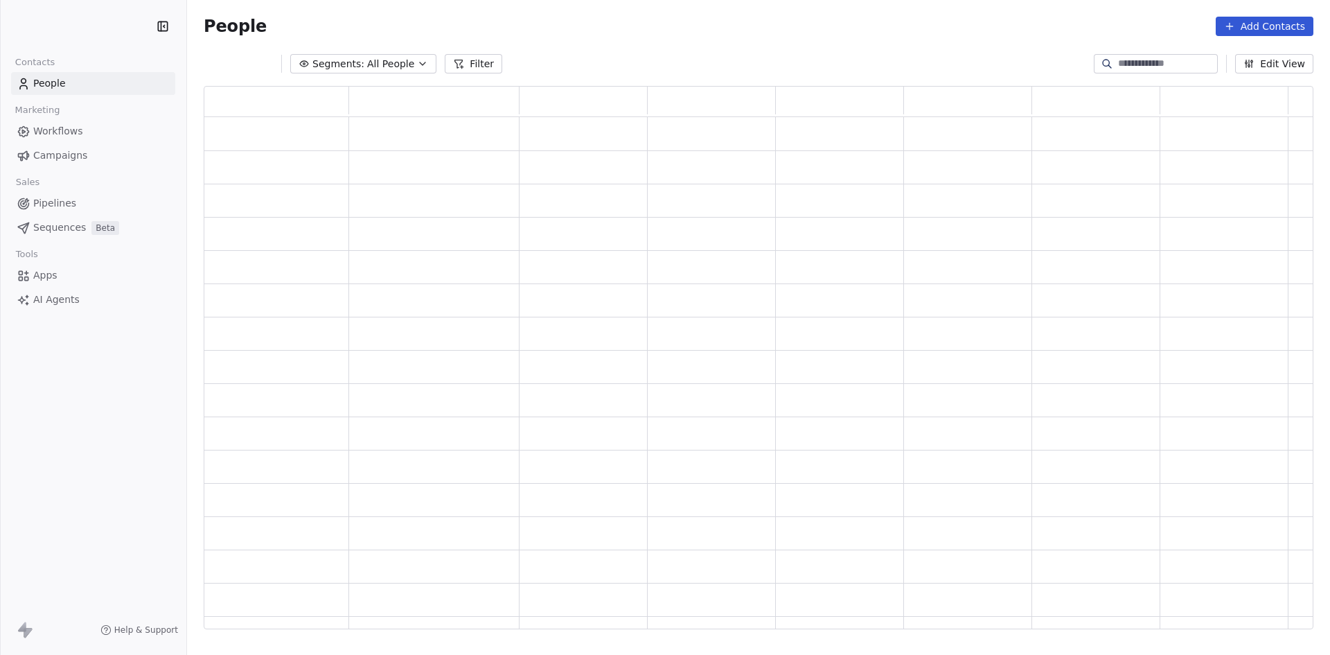  What do you see at coordinates (56, 299) in the screenshot?
I see `span: AI Agents` at bounding box center [56, 299].